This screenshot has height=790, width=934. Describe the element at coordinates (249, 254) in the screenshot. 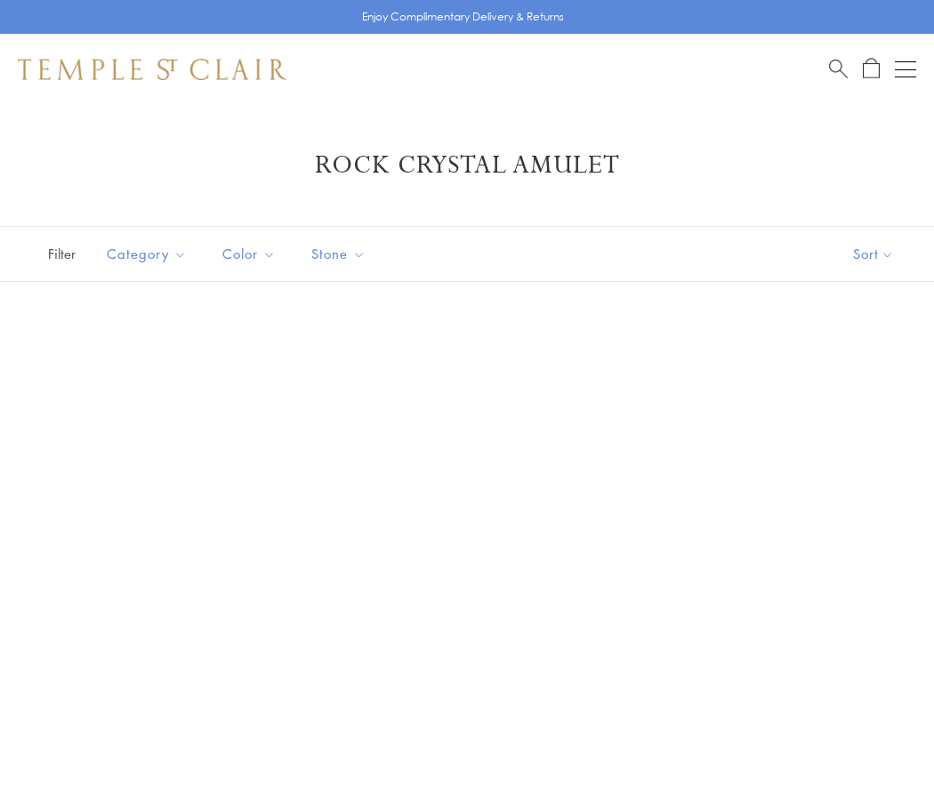

I see `button: Color` at that location.